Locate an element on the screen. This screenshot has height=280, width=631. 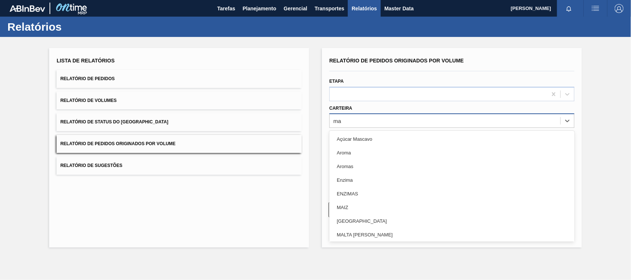
span: Planejamento is located at coordinates (259, 9).